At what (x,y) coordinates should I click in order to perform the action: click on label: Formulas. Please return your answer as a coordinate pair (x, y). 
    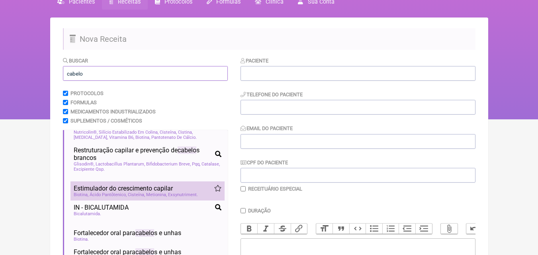
    Looking at the image, I should click on (84, 102).